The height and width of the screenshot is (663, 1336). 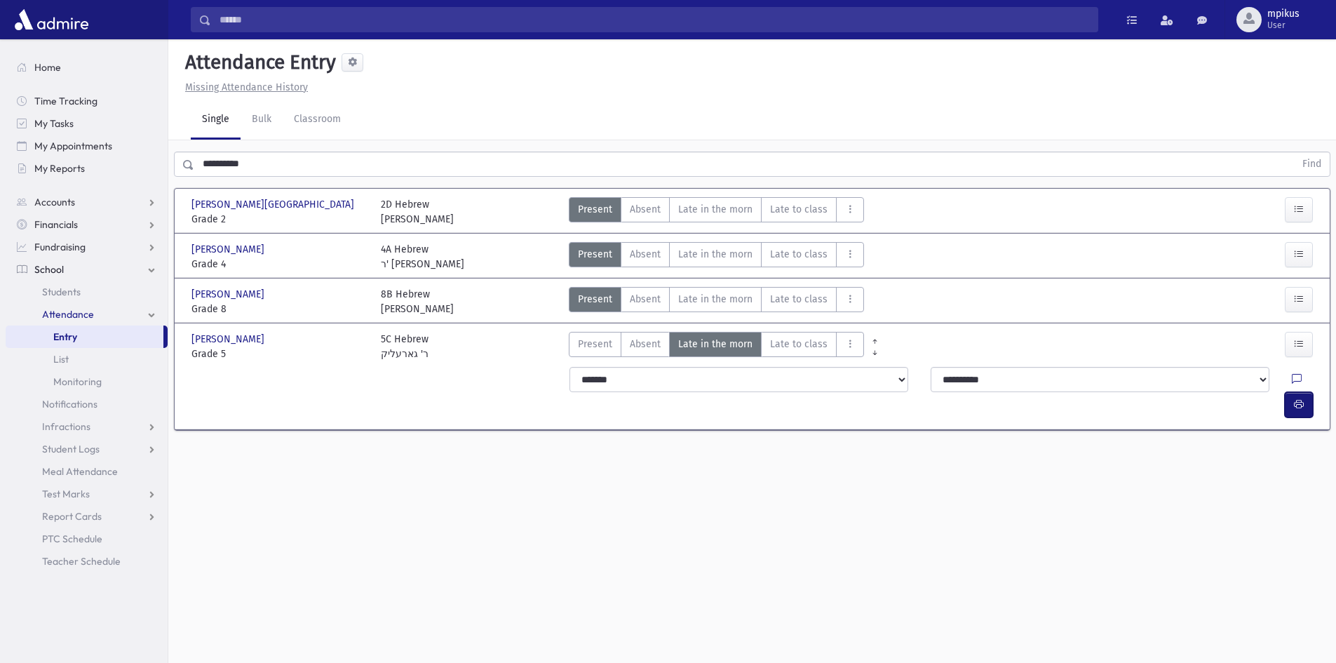 I want to click on span: Entry, so click(x=65, y=337).